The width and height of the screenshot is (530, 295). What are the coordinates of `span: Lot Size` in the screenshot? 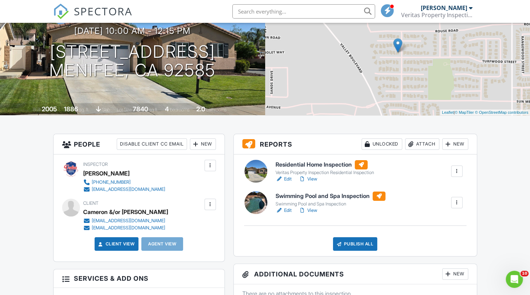 It's located at (124, 110).